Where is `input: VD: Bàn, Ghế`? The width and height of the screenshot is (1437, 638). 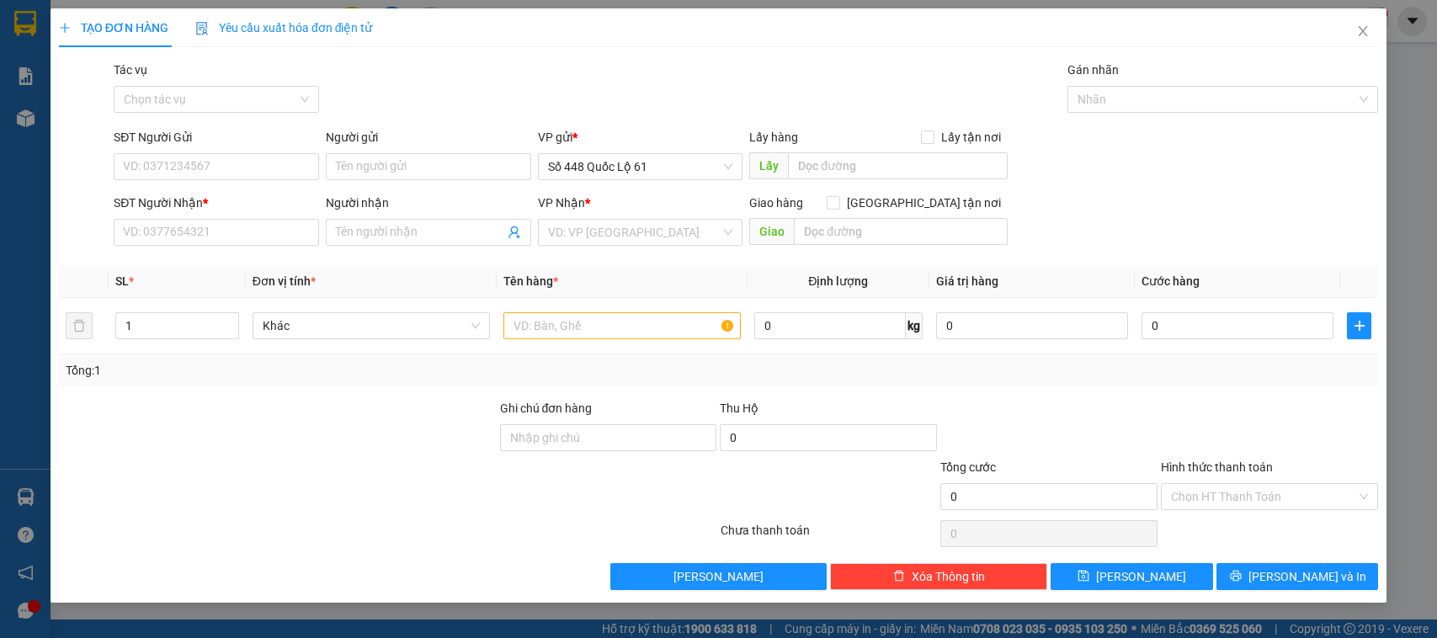
input: VD: Bàn, Ghế is located at coordinates (622, 326).